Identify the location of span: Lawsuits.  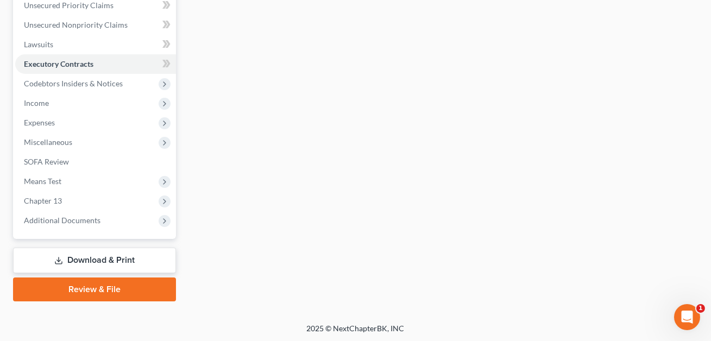
(39, 44).